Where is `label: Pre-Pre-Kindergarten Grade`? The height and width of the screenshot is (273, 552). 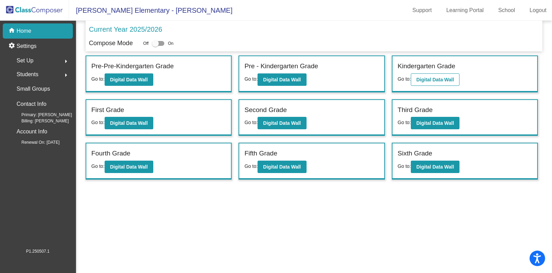
label: Pre-Pre-Kindergarten Grade is located at coordinates (133, 66).